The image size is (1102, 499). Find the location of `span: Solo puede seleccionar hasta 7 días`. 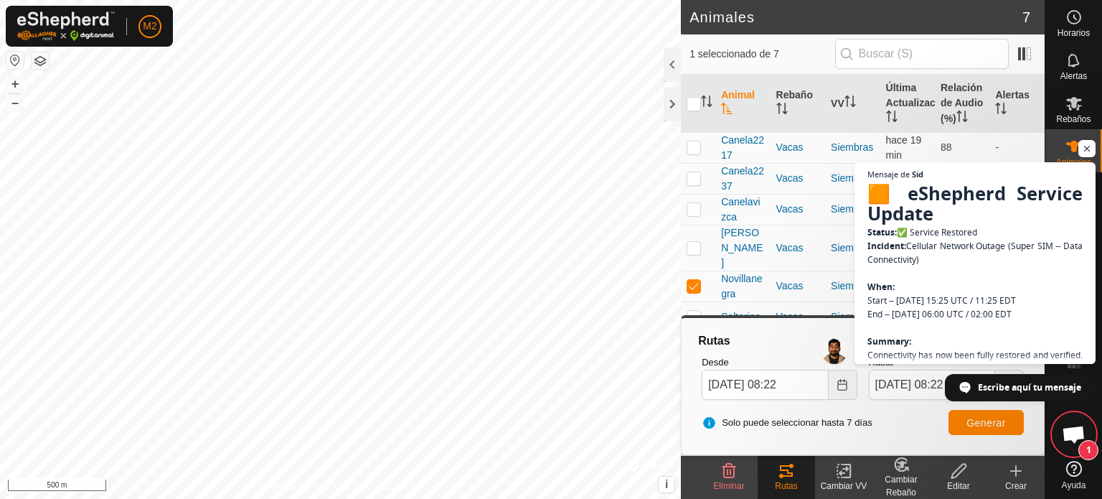

span: Solo puede seleccionar hasta 7 días is located at coordinates (787, 423).